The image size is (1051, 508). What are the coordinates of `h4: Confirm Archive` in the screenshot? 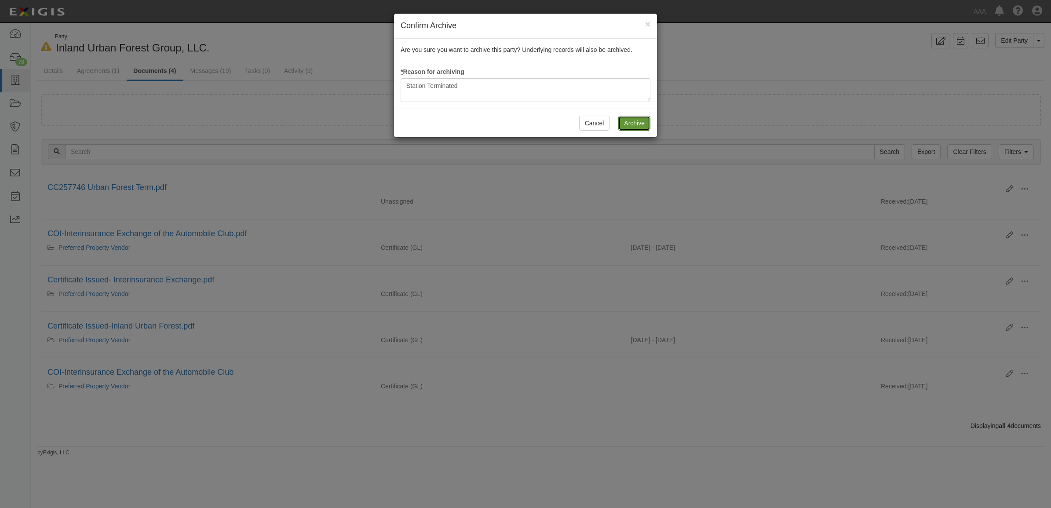 It's located at (525, 26).